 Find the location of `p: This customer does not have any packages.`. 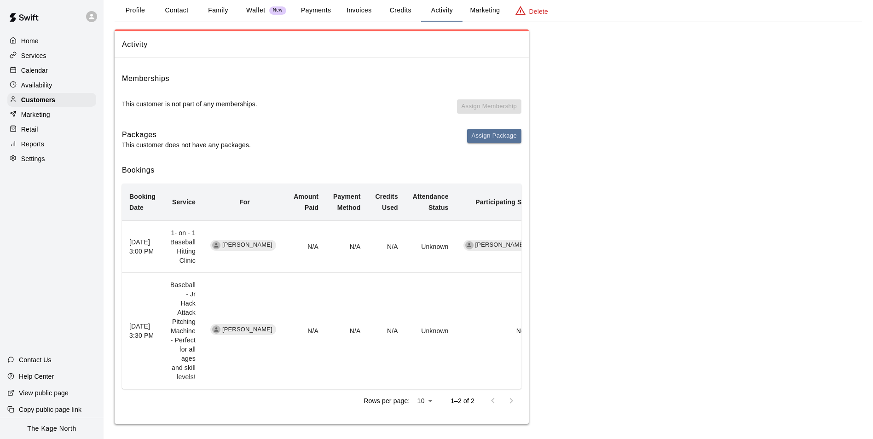

p: This customer does not have any packages. is located at coordinates (186, 145).